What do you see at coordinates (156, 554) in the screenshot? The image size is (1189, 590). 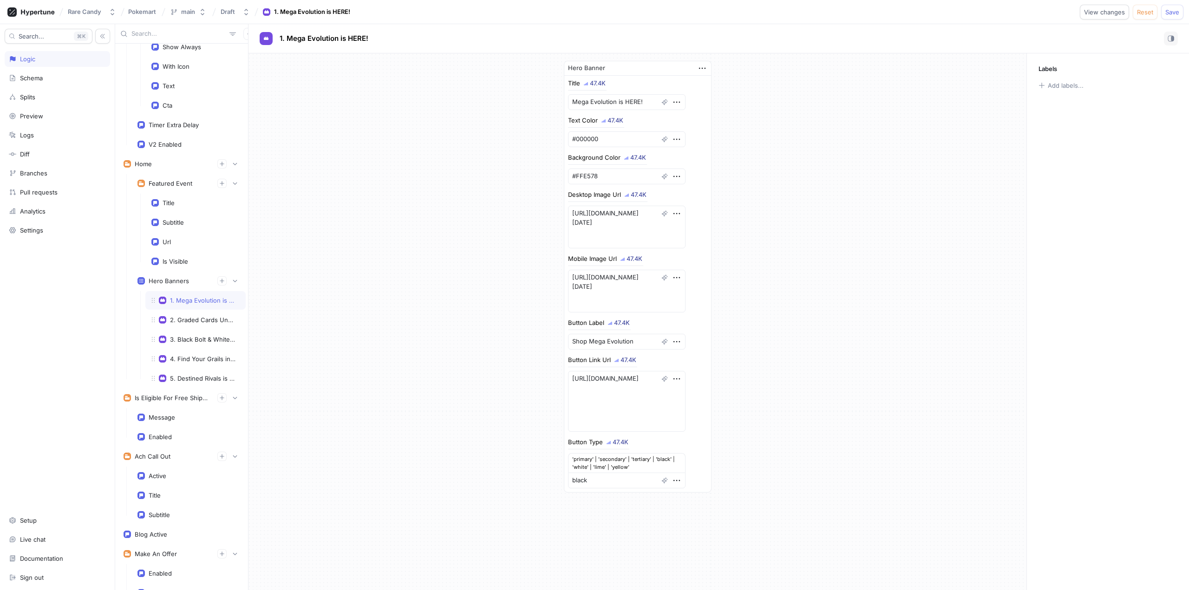 I see `div: Make An Offer` at bounding box center [156, 554].